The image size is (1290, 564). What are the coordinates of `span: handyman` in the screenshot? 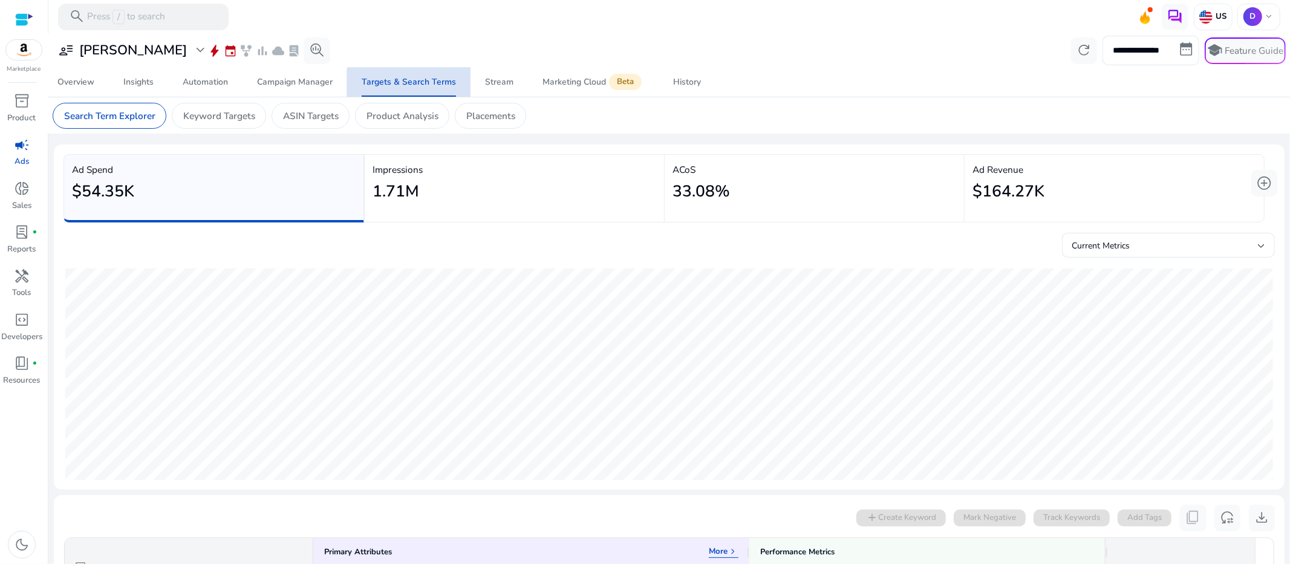 It's located at (22, 276).